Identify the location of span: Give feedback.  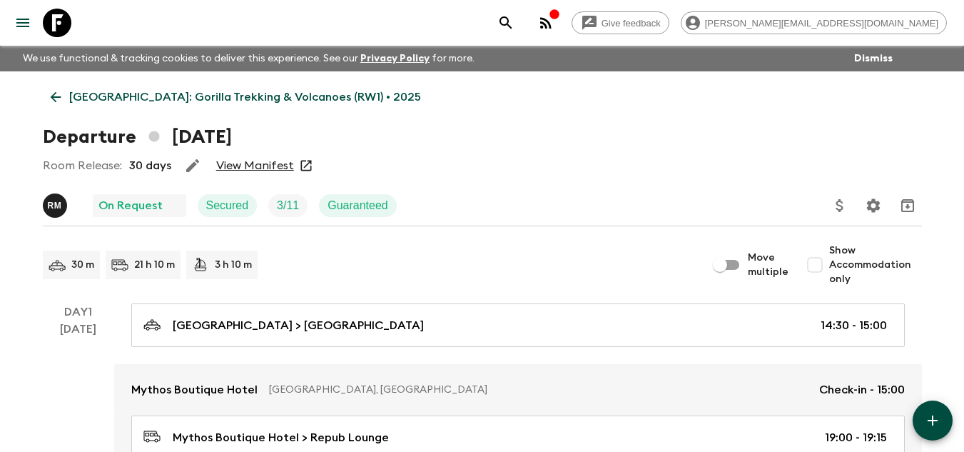
(631, 23).